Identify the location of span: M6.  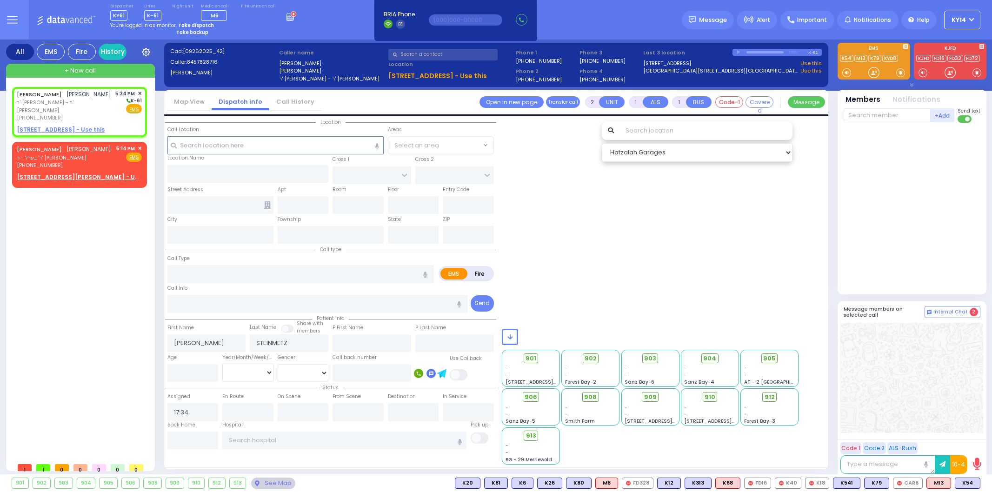
(214, 15).